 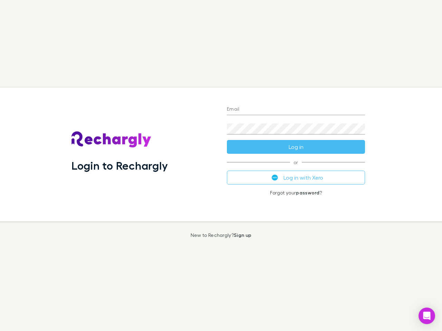 What do you see at coordinates (111, 140) in the screenshot?
I see `img: Rechargly's Logo` at bounding box center [111, 140].